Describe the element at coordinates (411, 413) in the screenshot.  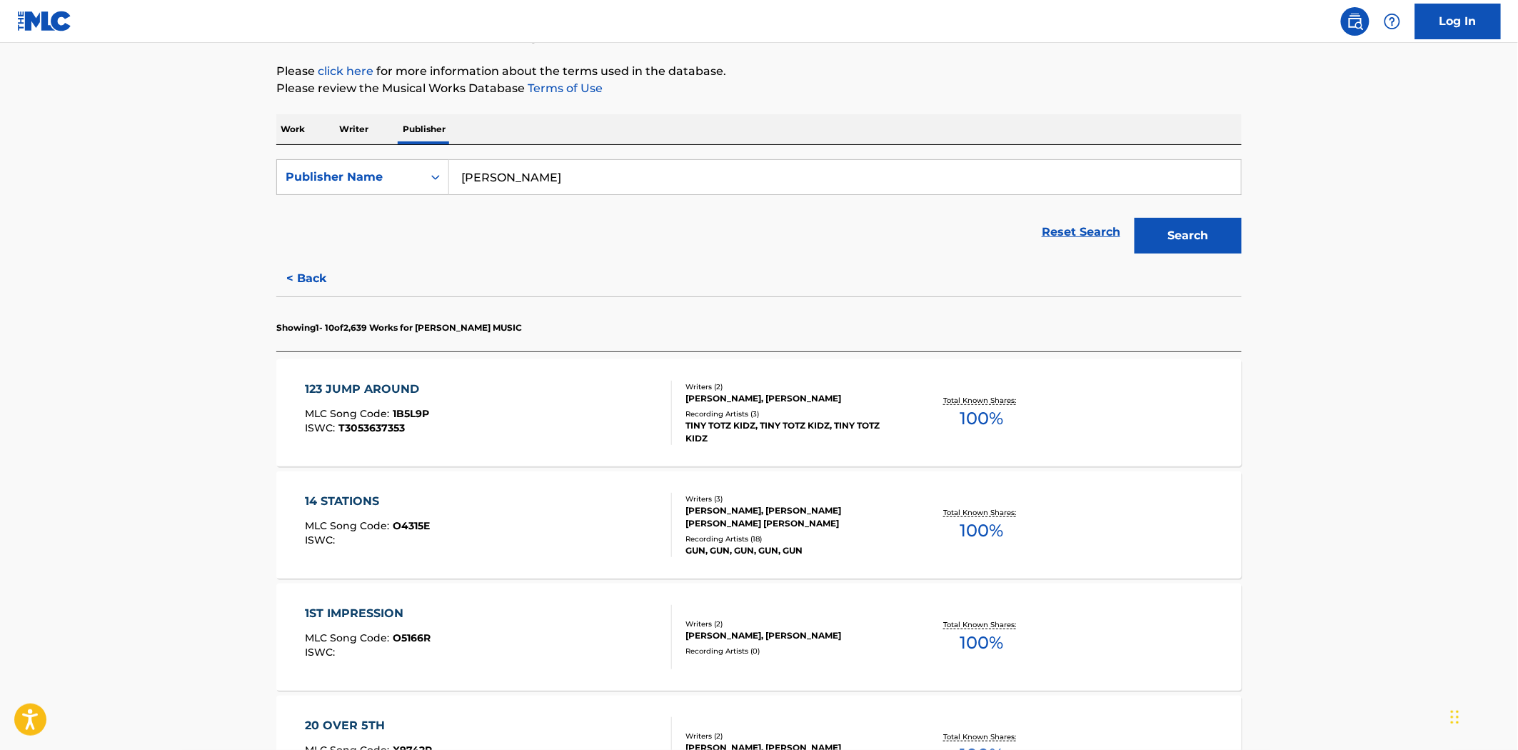
I see `span: 1B5L9P` at that location.